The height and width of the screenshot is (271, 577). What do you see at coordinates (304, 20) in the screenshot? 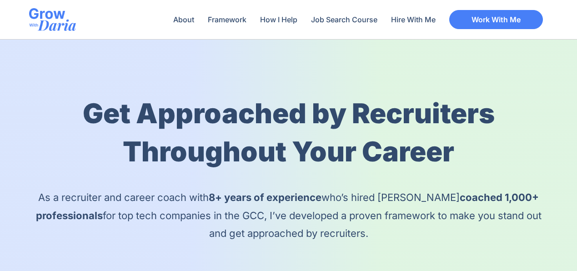
I see `nav: Menu` at bounding box center [304, 20].